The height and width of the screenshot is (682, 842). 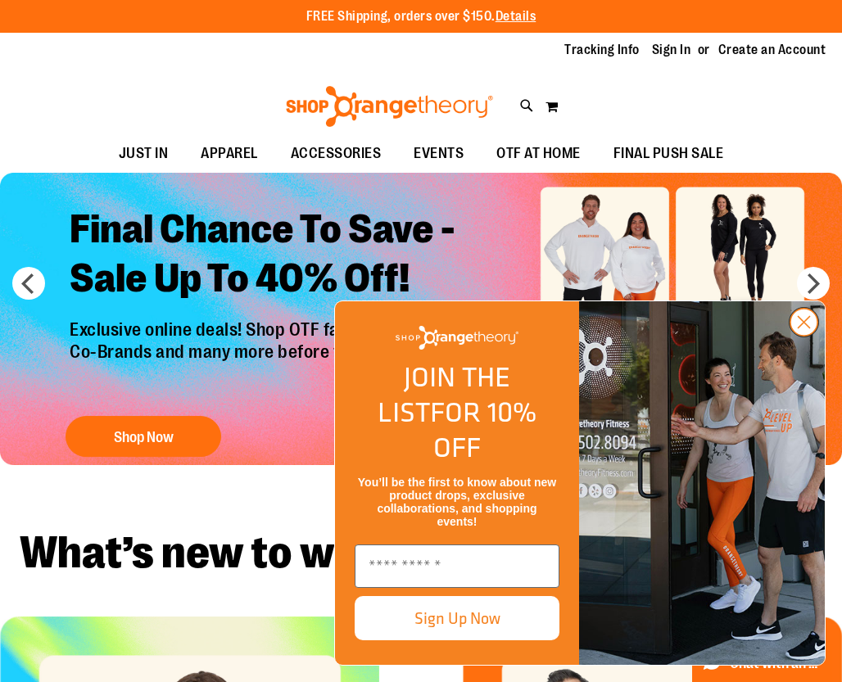 I want to click on button: Close dialog, so click(x=803, y=322).